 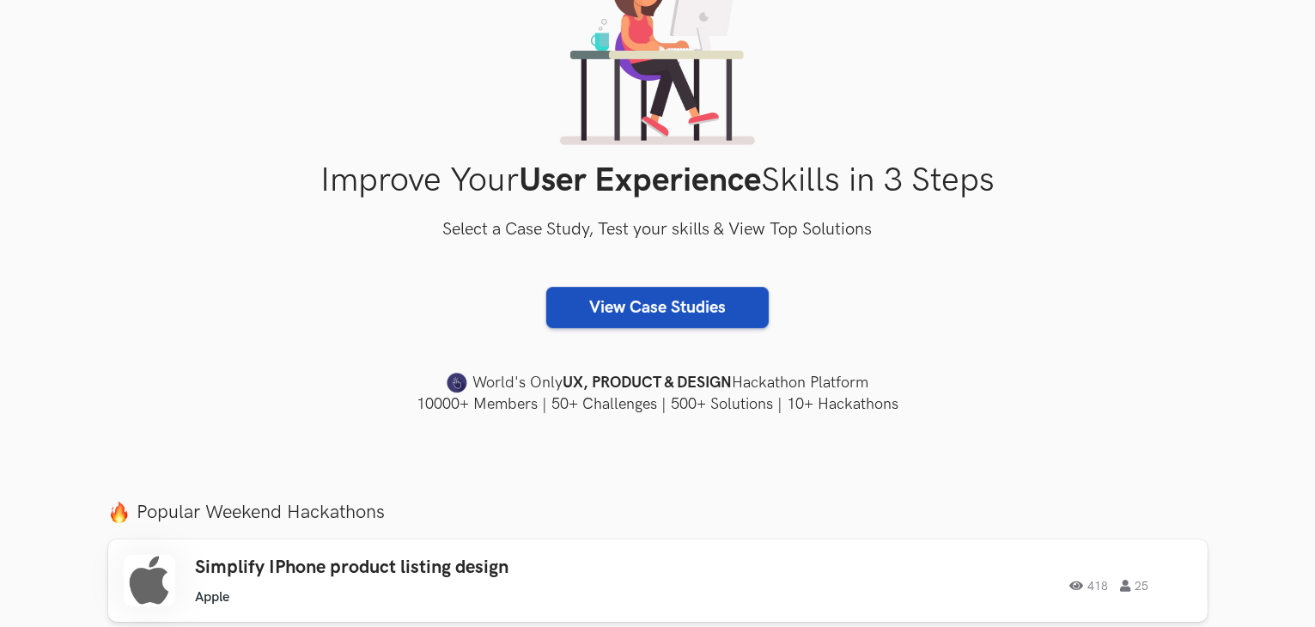 What do you see at coordinates (1135, 586) in the screenshot?
I see `span: 25` at bounding box center [1135, 586].